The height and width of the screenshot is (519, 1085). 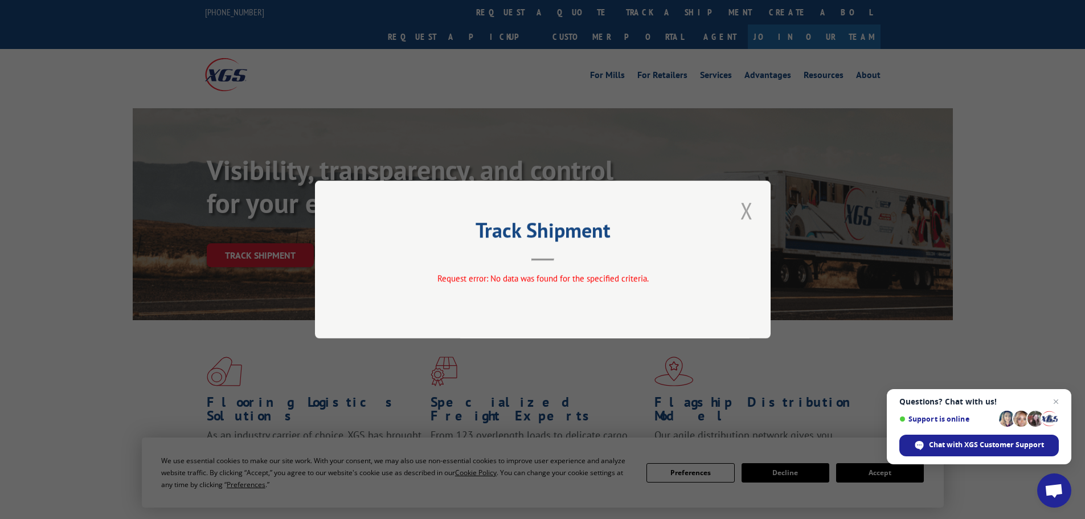 I want to click on button: Close modal, so click(x=747, y=210).